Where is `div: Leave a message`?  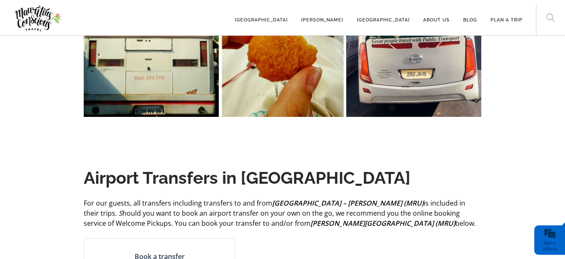
div: Leave a message is located at coordinates (105, 50).